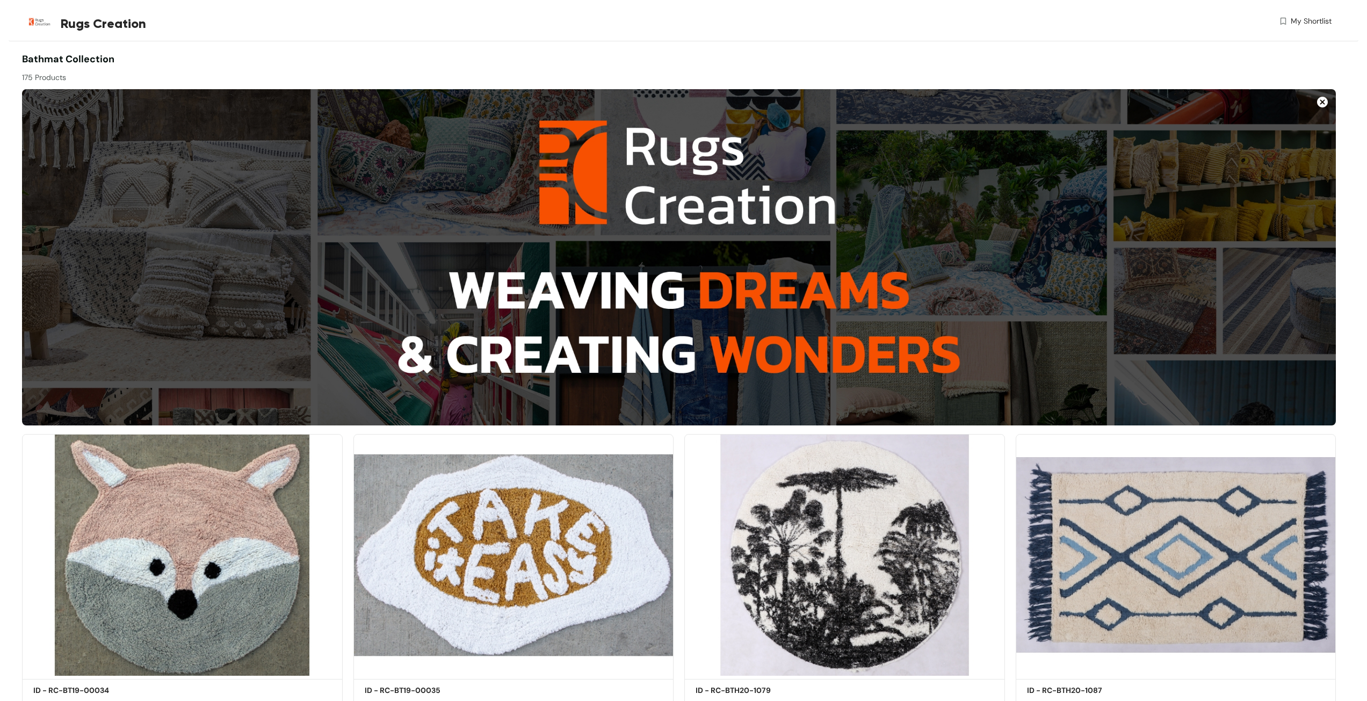 The width and height of the screenshot is (1367, 701). What do you see at coordinates (1176, 555) in the screenshot?
I see `img: 75c5034e-3173-46d7-baff-1ec6e86e55a3` at bounding box center [1176, 555].